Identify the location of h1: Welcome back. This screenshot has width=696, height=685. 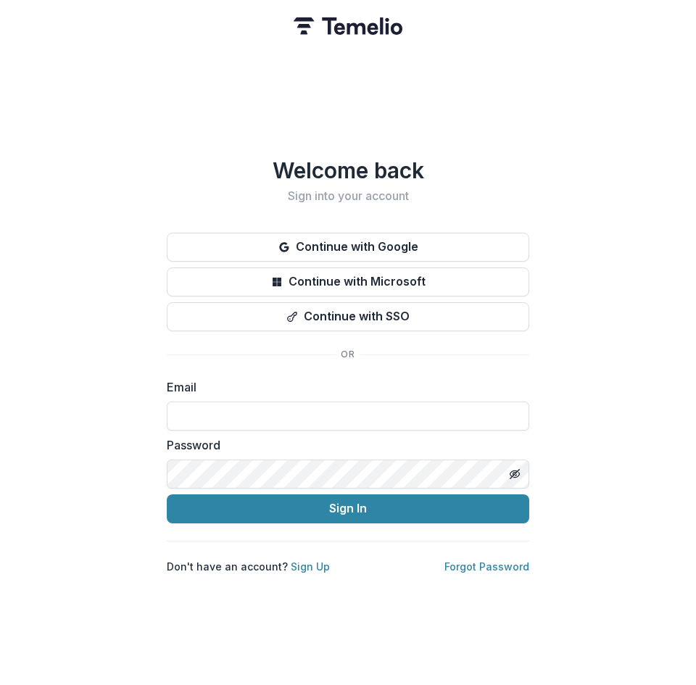
(348, 170).